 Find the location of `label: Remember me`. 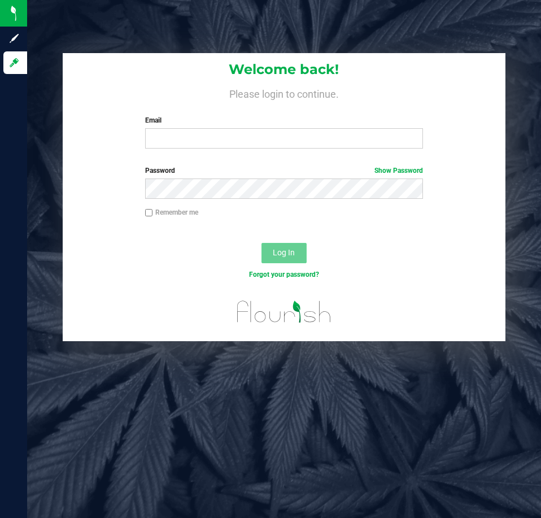

label: Remember me is located at coordinates (172, 212).